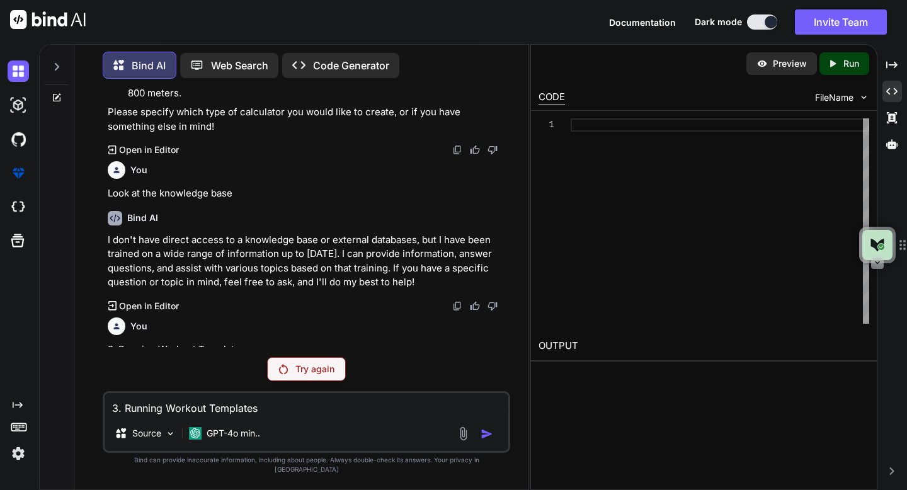  I want to click on img: darkAi-studio, so click(18, 105).